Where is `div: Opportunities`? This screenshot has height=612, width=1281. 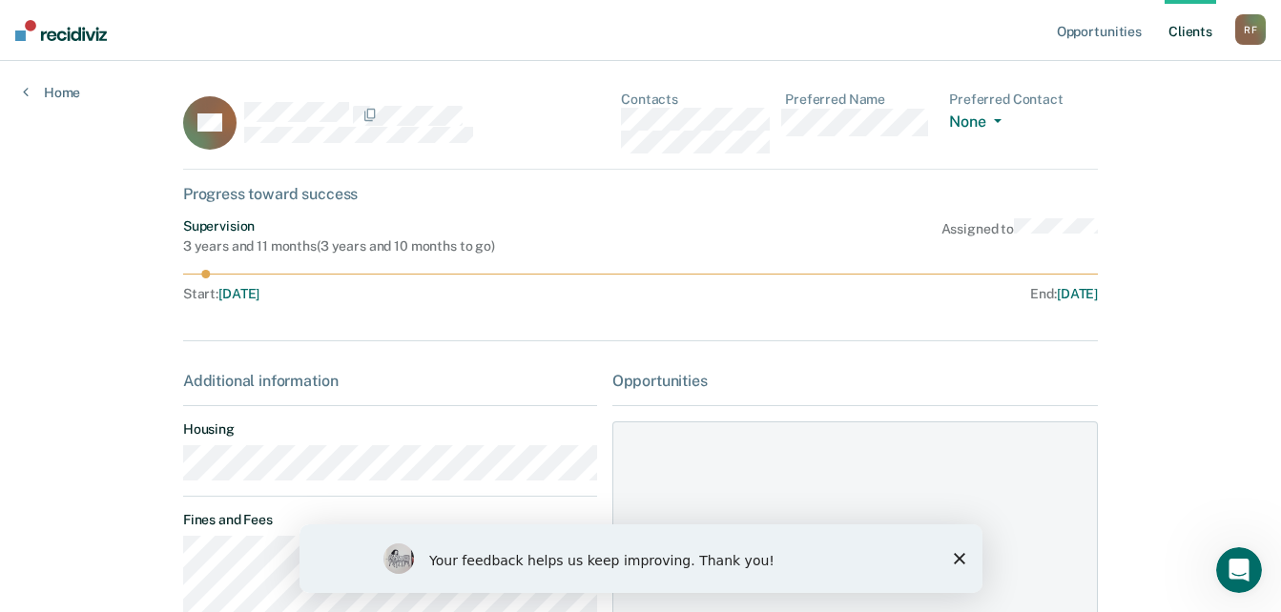
div: Opportunities is located at coordinates (854, 380).